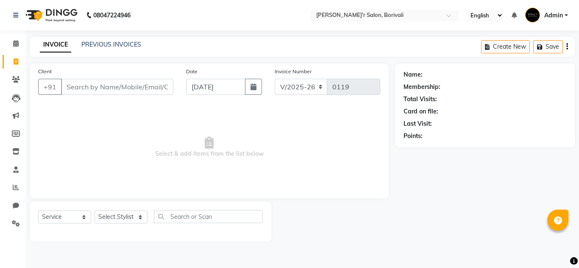 Image resolution: width=579 pixels, height=268 pixels. Describe the element at coordinates (112, 15) in the screenshot. I see `b: 08047224946` at that location.